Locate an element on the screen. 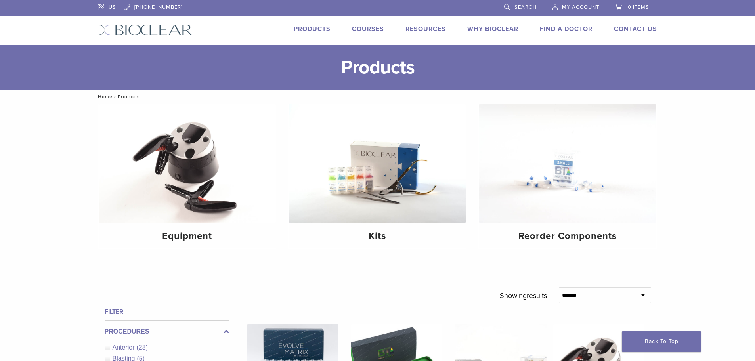  h4: Equipment is located at coordinates (187, 236).